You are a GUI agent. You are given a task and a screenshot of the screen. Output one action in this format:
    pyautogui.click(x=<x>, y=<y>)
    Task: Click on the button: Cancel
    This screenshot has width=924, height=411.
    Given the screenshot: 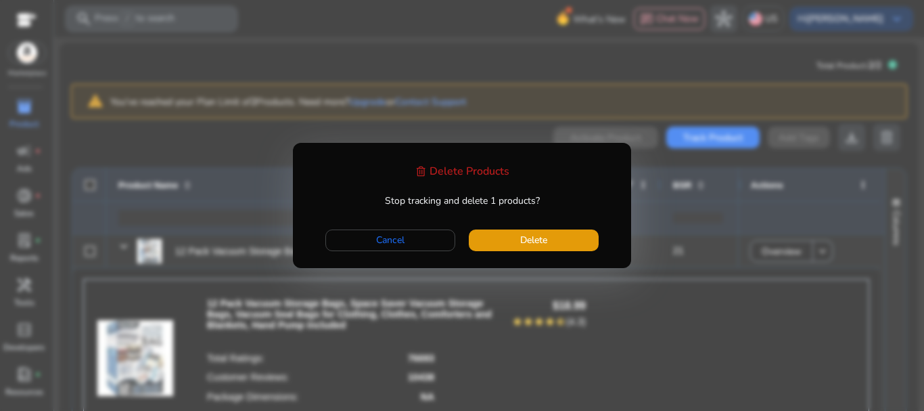 What is the action you would take?
    pyautogui.click(x=390, y=240)
    